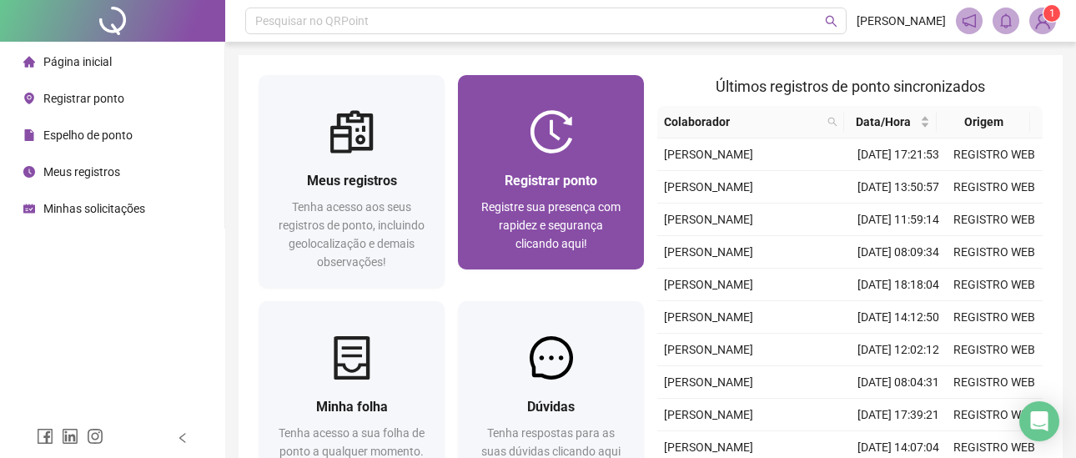 This screenshot has height=458, width=1076. What do you see at coordinates (29, 98) in the screenshot?
I see `span: environment` at bounding box center [29, 98].